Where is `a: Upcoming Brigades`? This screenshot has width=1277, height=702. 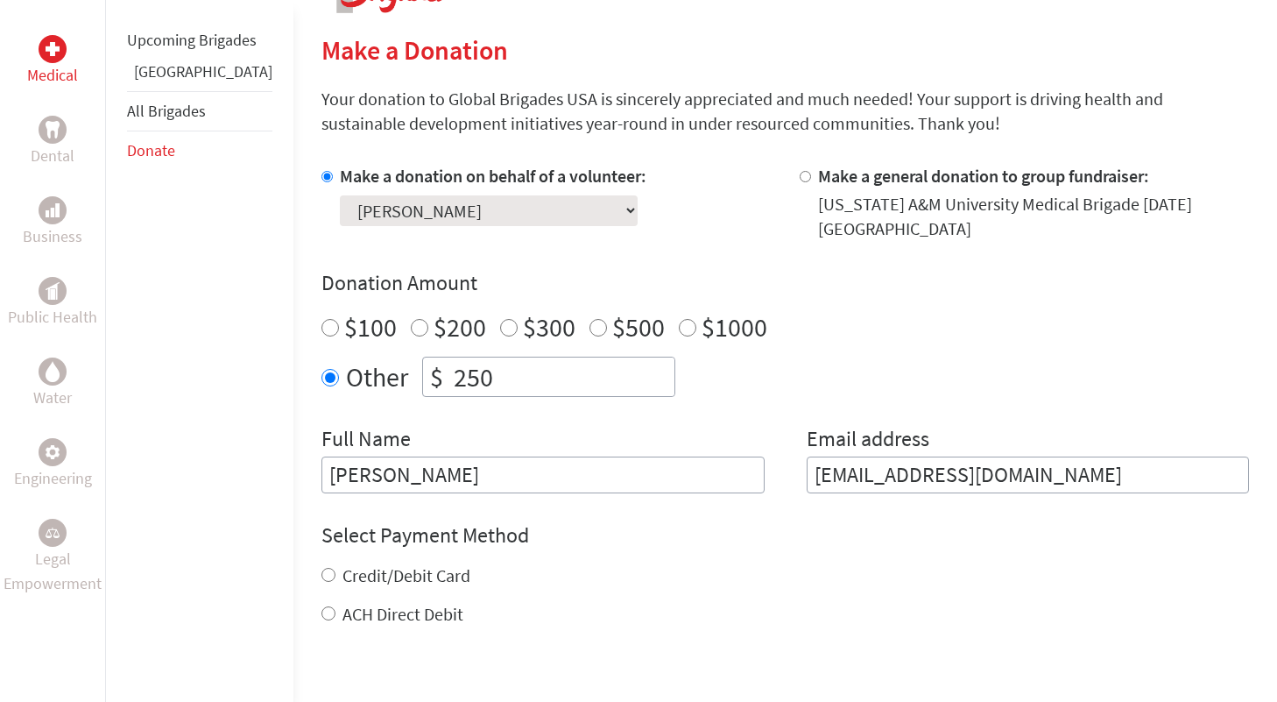
a: Upcoming Brigades is located at coordinates (192, 39).